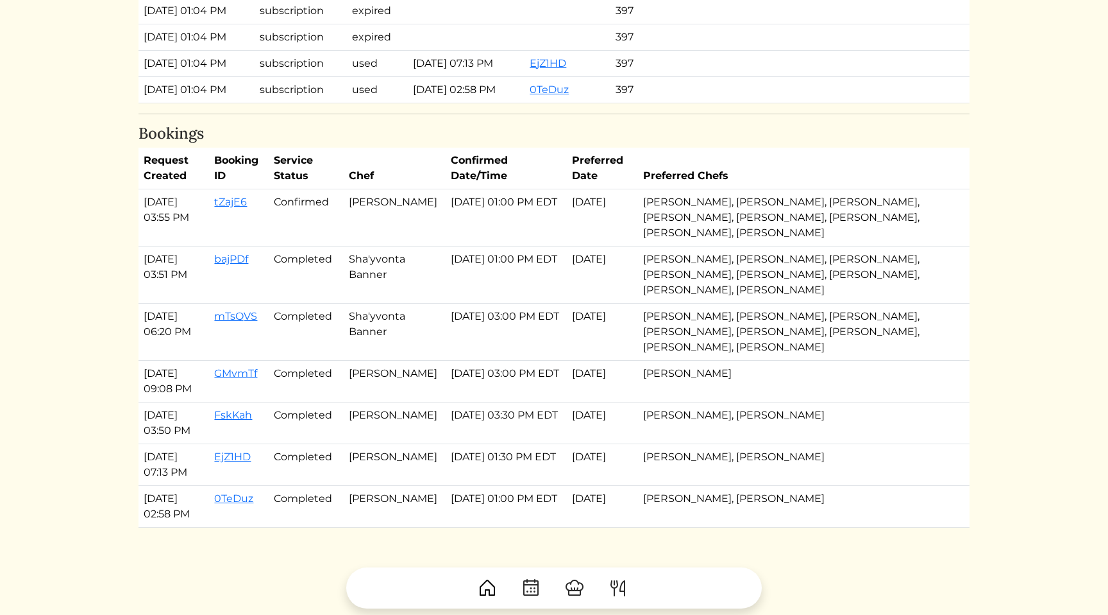 The image size is (1108, 615). Describe the element at coordinates (306, 217) in the screenshot. I see `td: Confirmed` at that location.